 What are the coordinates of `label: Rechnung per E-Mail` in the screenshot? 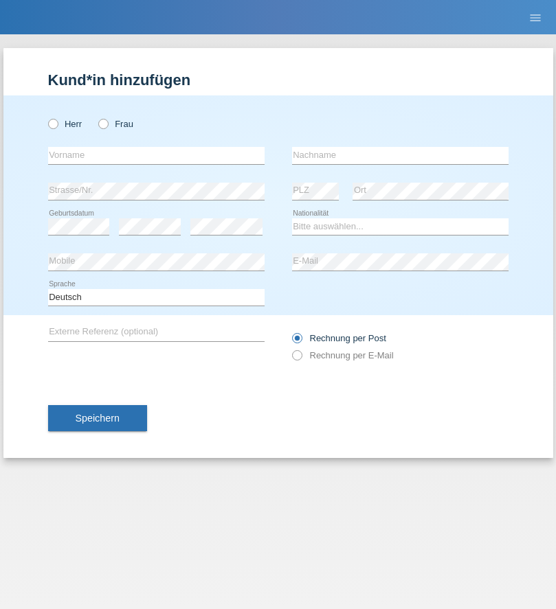 It's located at (343, 355).